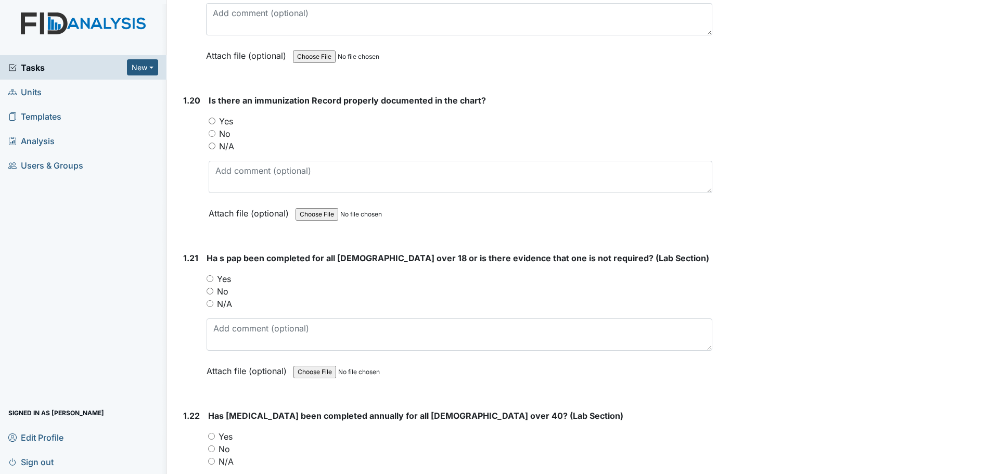 This screenshot has height=474, width=999. What do you see at coordinates (36, 437) in the screenshot?
I see `span: Edit Profile` at bounding box center [36, 437].